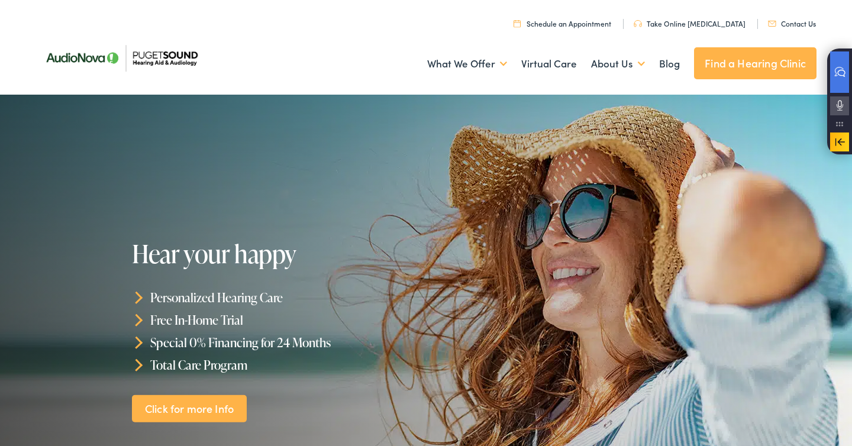 This screenshot has height=446, width=852. I want to click on li: Personalized Hearing Care, so click(281, 298).